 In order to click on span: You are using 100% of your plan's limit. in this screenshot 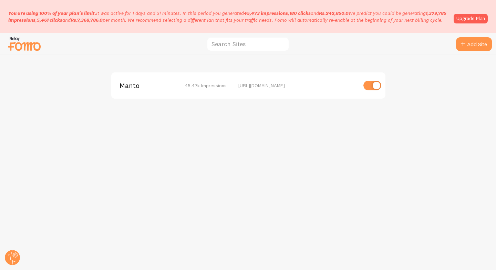, I will do `click(52, 13)`.